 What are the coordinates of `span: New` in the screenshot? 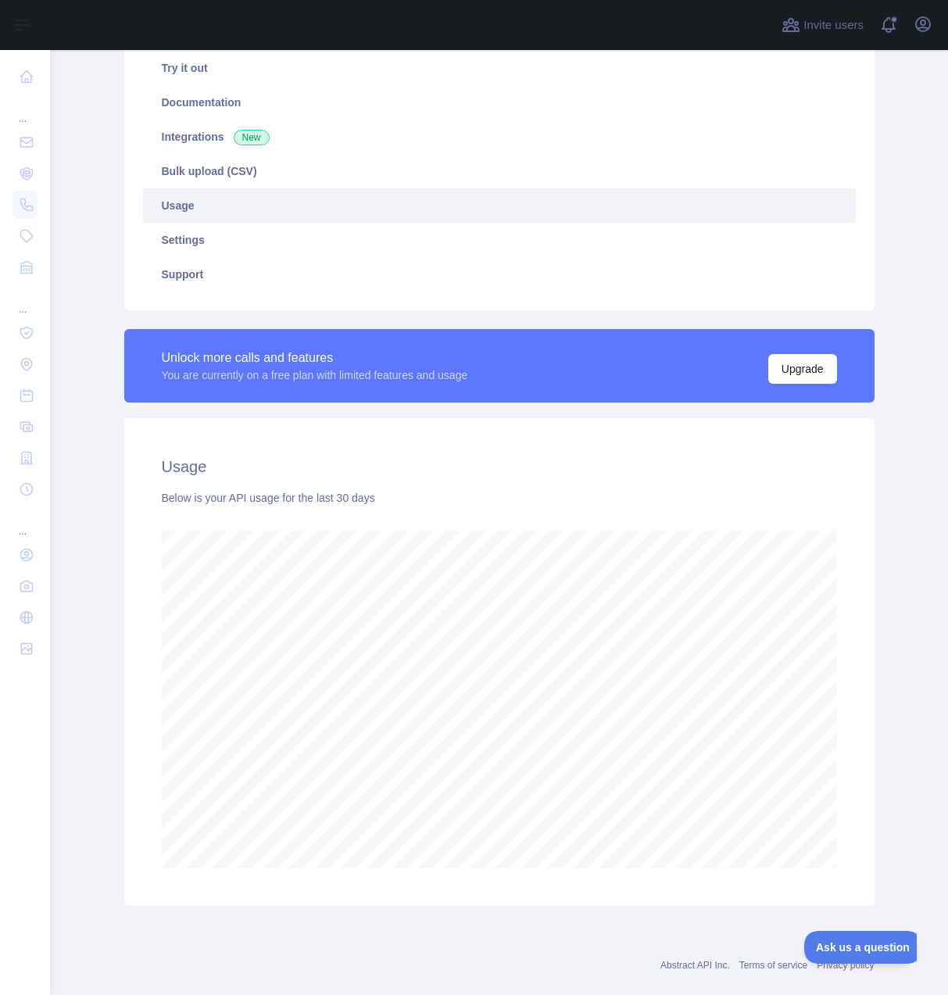 It's located at (252, 138).